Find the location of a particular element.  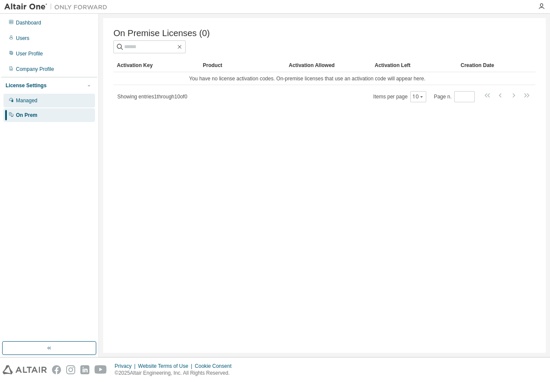

span: Showing entries 1 through 10 of 0 is located at coordinates (152, 97).